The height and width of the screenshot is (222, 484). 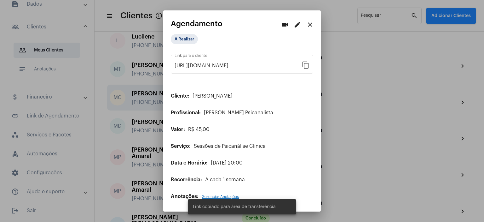 What do you see at coordinates (310, 25) in the screenshot?
I see `mat-icon: close` at bounding box center [310, 25].